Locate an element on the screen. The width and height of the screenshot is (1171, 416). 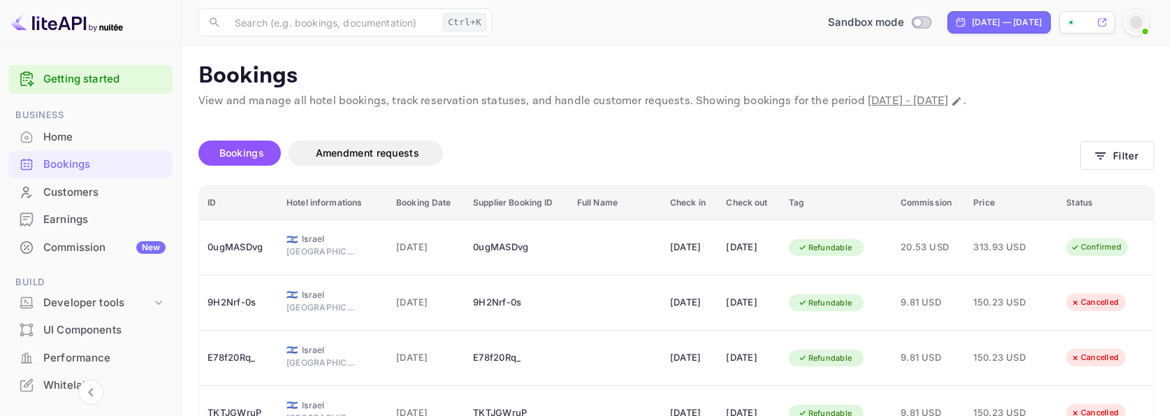
p: Bookings is located at coordinates (677, 76).